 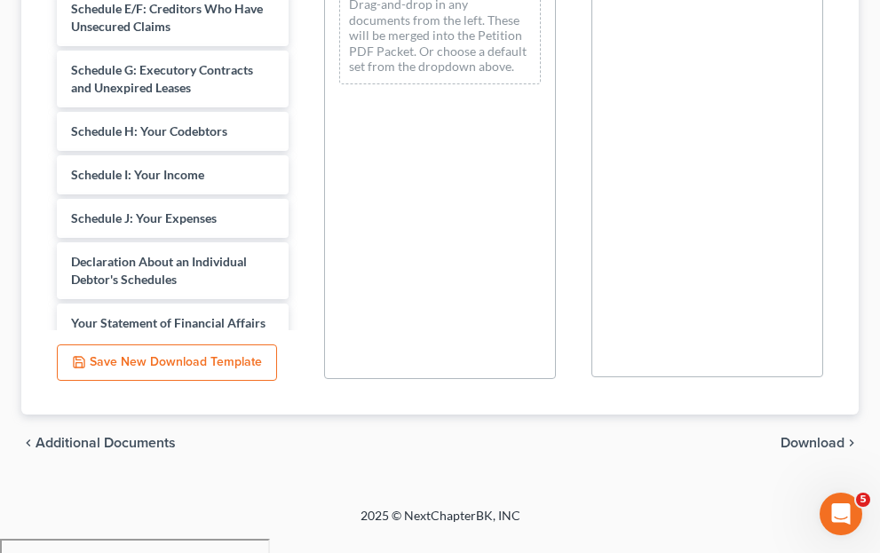 What do you see at coordinates (171, 331) in the screenshot?
I see `span: Your Statement of Financial Affairs for Individuals Filing for Bankruptcy` at bounding box center [171, 331].